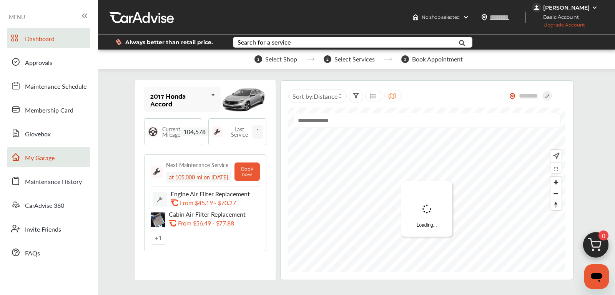  Describe the element at coordinates (556, 205) in the screenshot. I see `span: Reset bearing to north` at that location.